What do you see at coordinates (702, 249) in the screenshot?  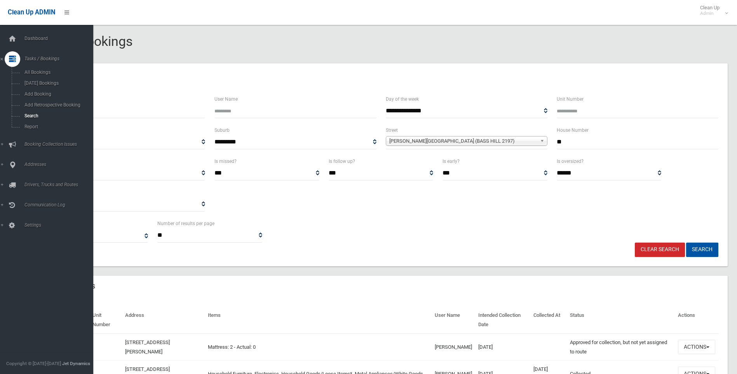 I see `button: Search` at bounding box center [702, 249].